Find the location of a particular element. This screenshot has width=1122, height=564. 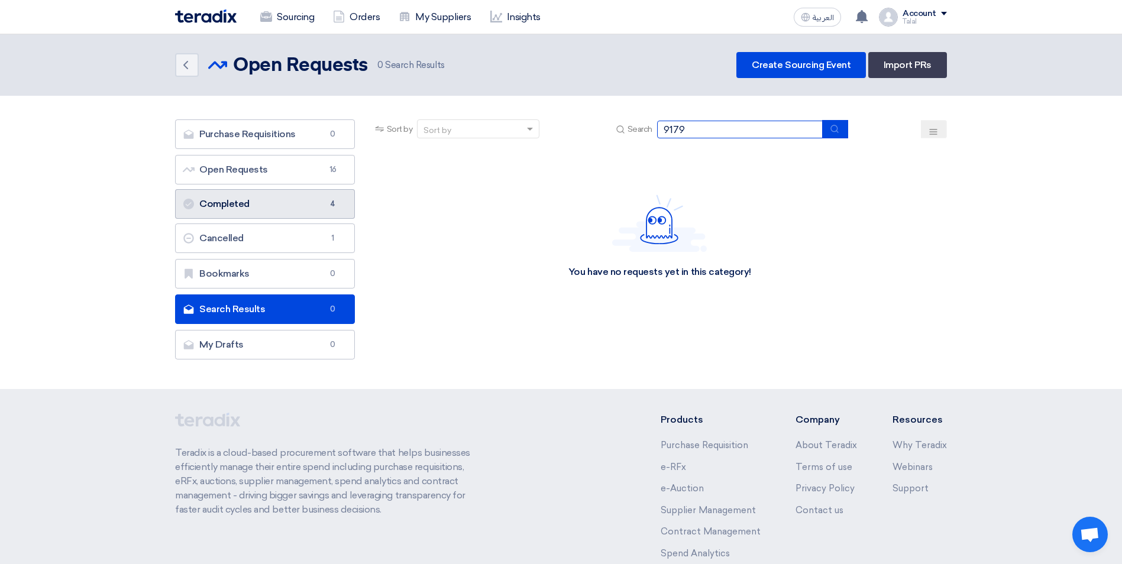

a: Import PRs is located at coordinates (908, 65).